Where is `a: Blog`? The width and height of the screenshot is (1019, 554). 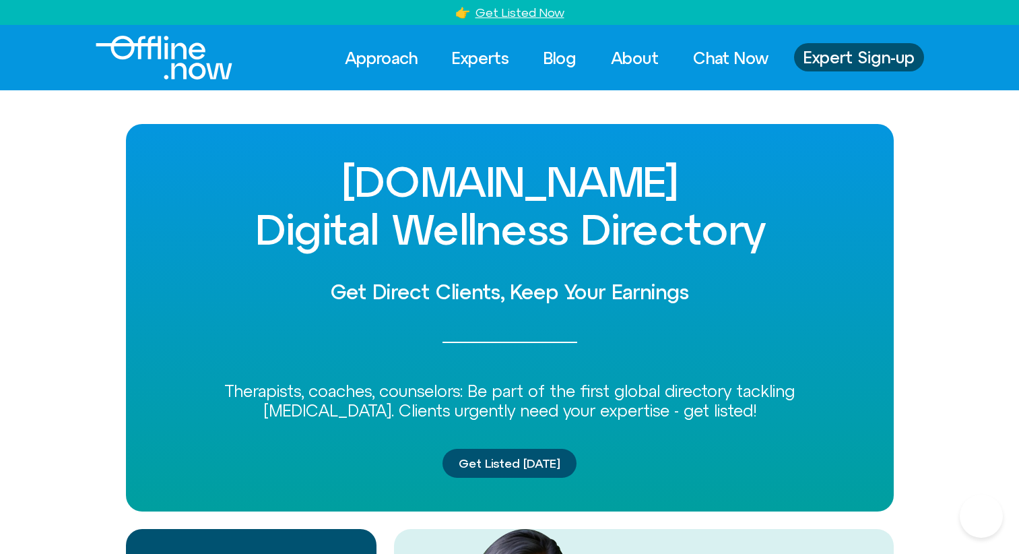
a: Blog is located at coordinates (560, 58).